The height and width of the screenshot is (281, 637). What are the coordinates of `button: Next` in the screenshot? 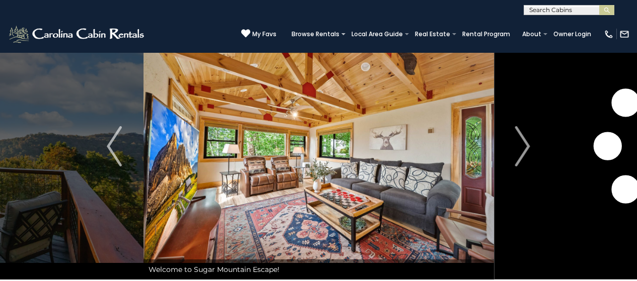 It's located at (522, 147).